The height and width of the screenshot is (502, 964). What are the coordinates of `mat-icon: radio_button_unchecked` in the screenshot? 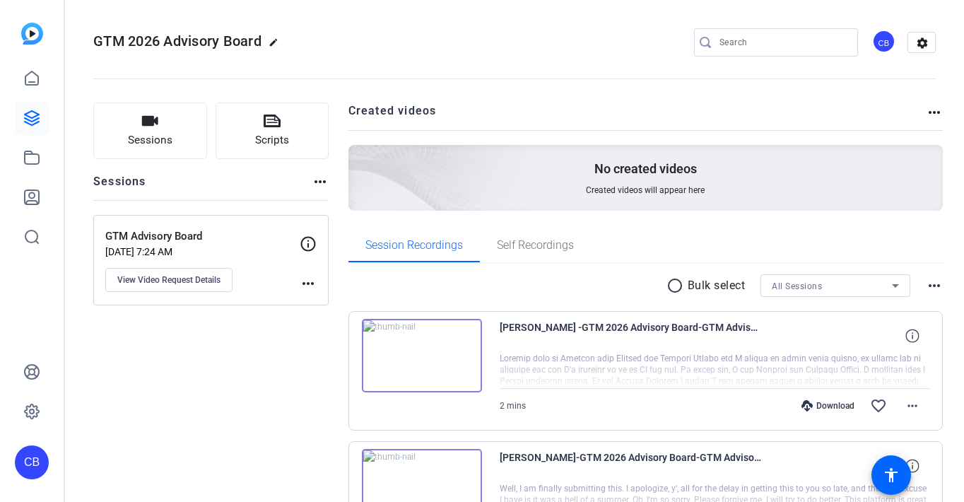 It's located at (677, 286).